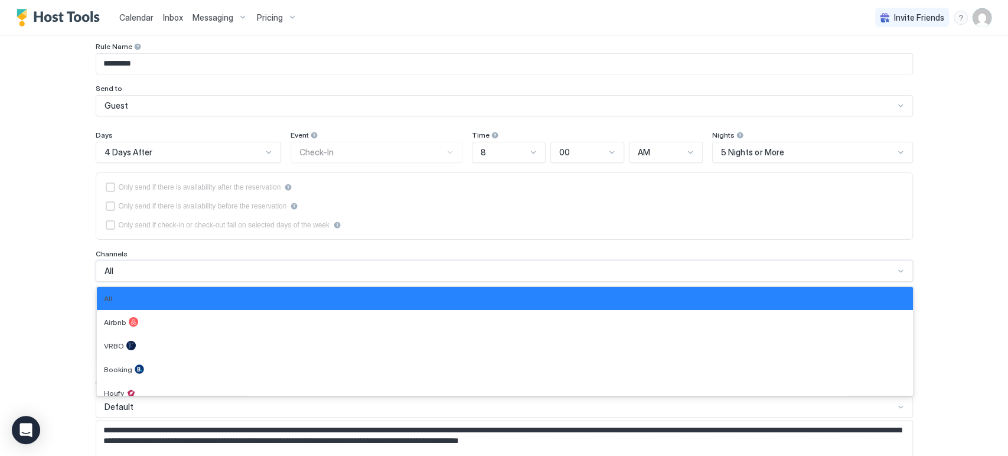  Describe the element at coordinates (112, 253) in the screenshot. I see `span: Channels` at that location.